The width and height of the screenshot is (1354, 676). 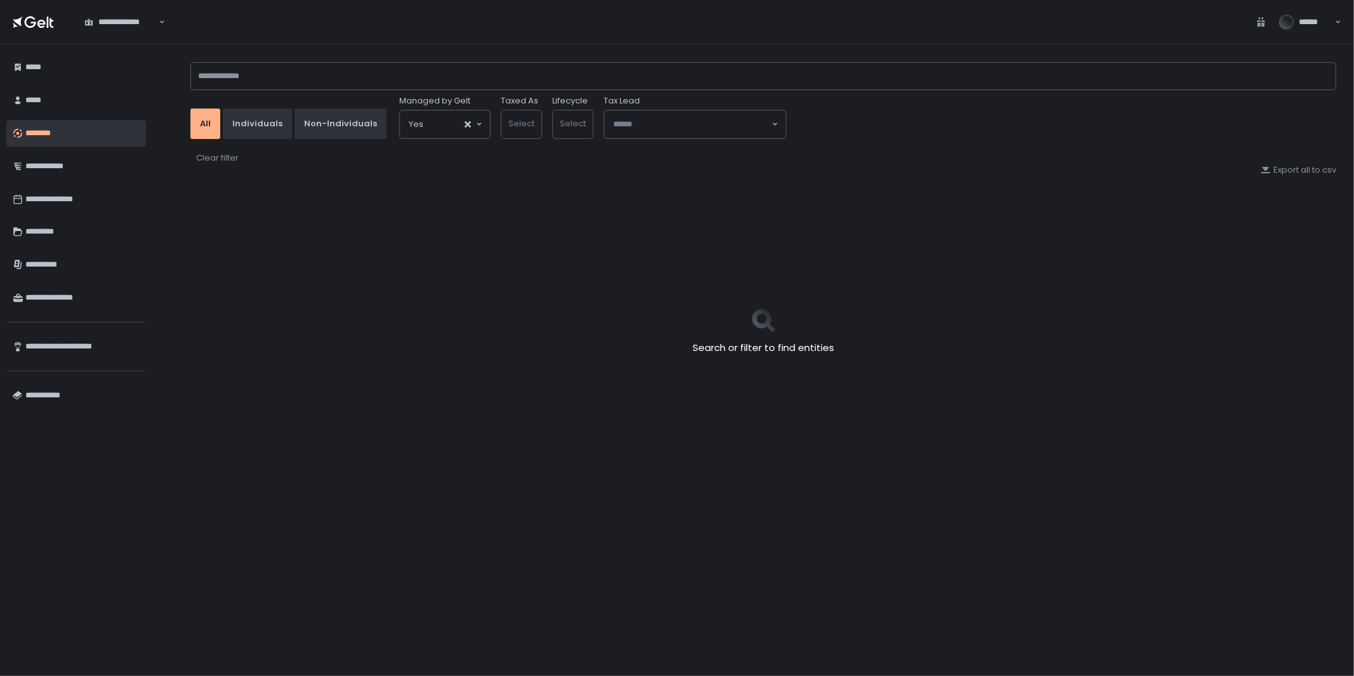 What do you see at coordinates (257, 124) in the screenshot?
I see `div: Individuals` at bounding box center [257, 124].